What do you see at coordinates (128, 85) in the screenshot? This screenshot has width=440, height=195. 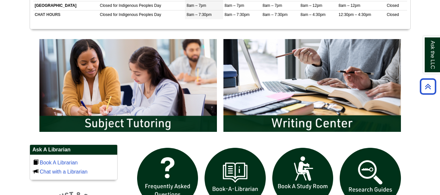 I see `img: Subject Tutoring Information` at bounding box center [128, 85].